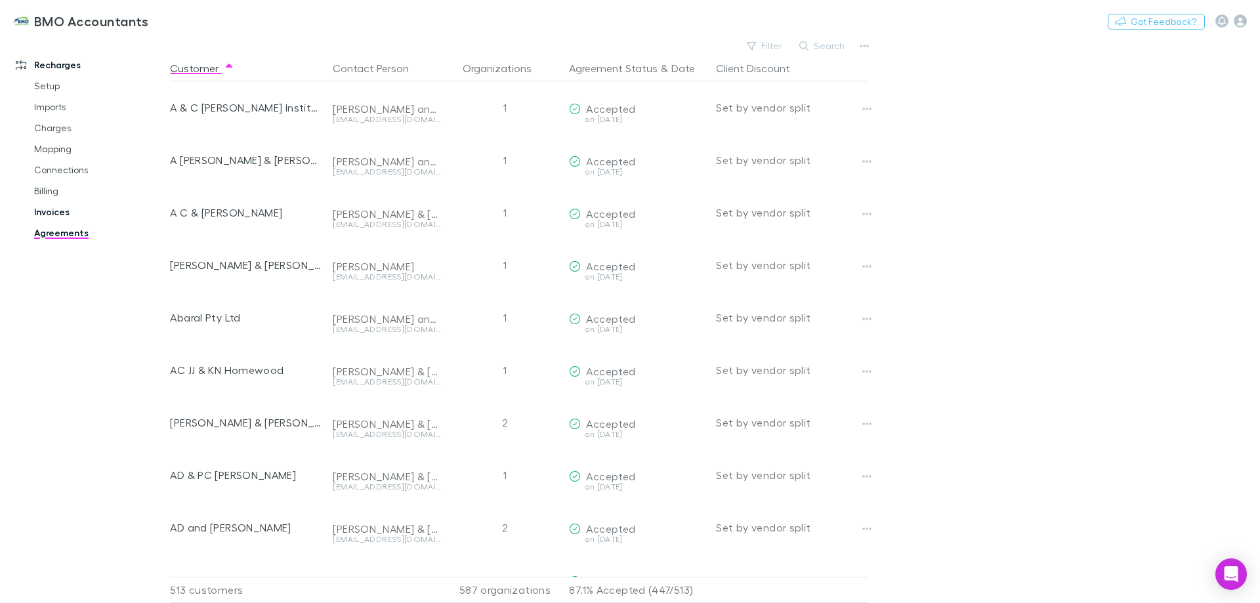 This screenshot has width=1260, height=603. Describe the element at coordinates (81, 21) in the screenshot. I see `a: BMO Accountants` at that location.